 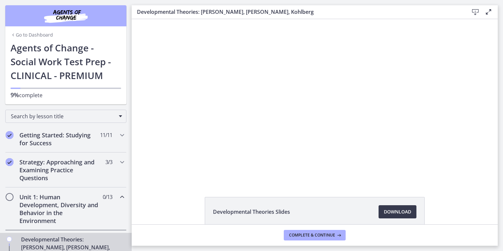 What do you see at coordinates (66, 62) in the screenshot?
I see `h1: Agents of Change - Social Work Test Prep - CLINICAL - PREMIUM` at bounding box center [66, 62].